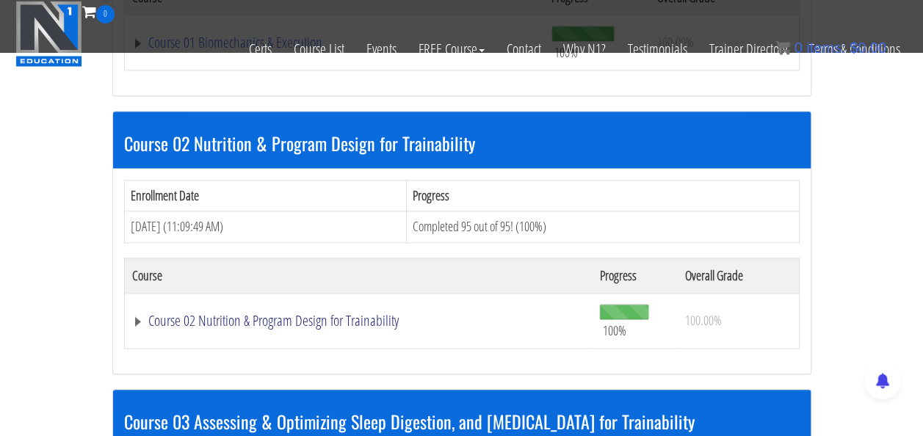 This screenshot has height=436, width=923. I want to click on img: icon11.png, so click(783, 48).